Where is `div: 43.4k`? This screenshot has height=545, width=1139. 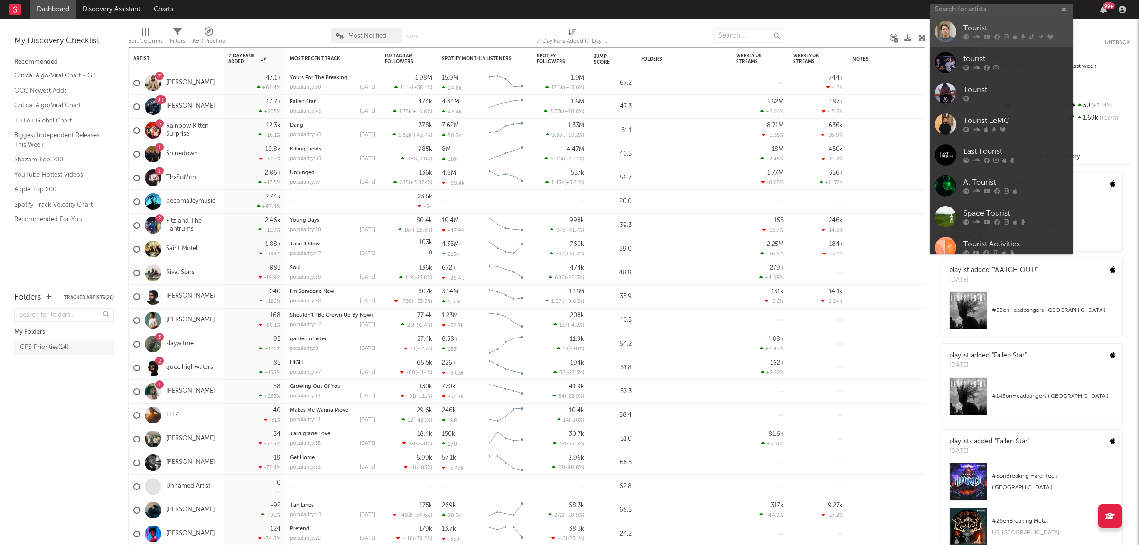
div: 43.4k is located at coordinates (452, 112).